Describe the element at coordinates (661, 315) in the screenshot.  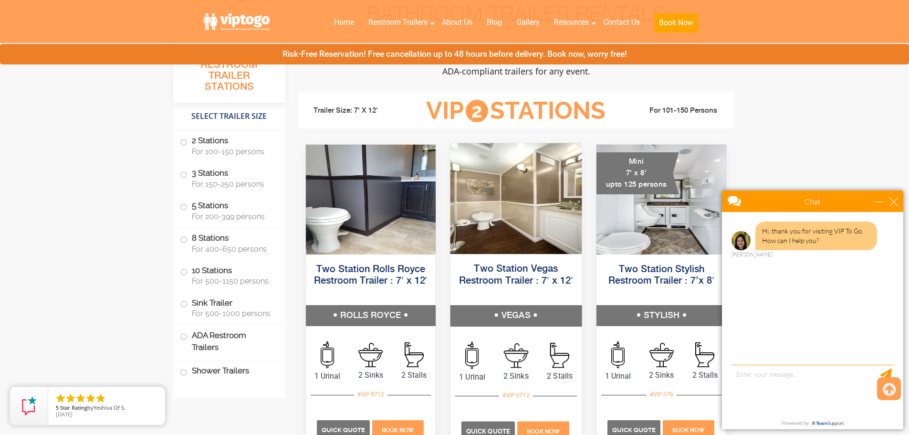
I see `h5: STYLISH` at that location.